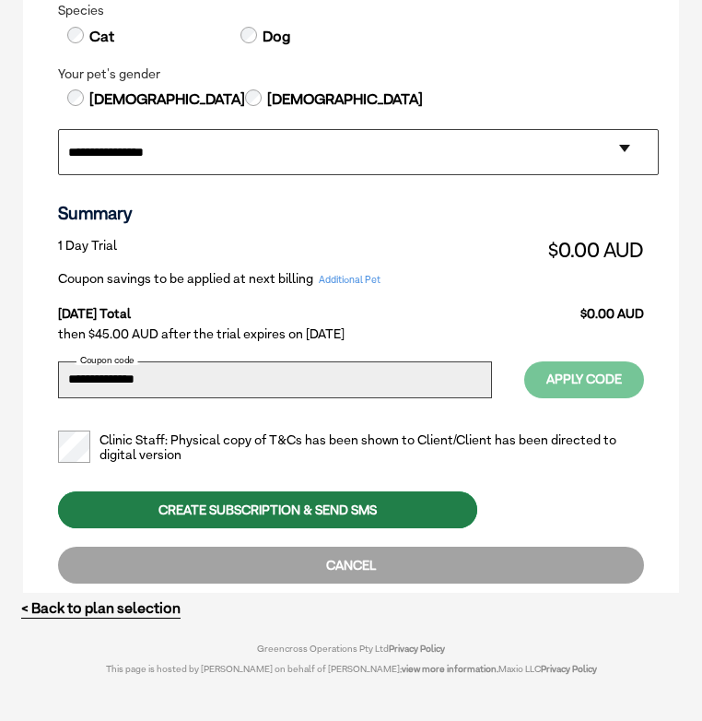 This screenshot has height=721, width=702. I want to click on label: Coupon code, so click(107, 360).